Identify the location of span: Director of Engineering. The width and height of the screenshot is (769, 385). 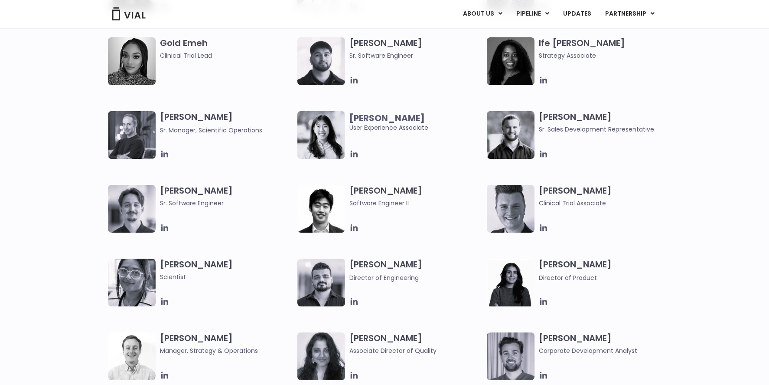
(384, 277).